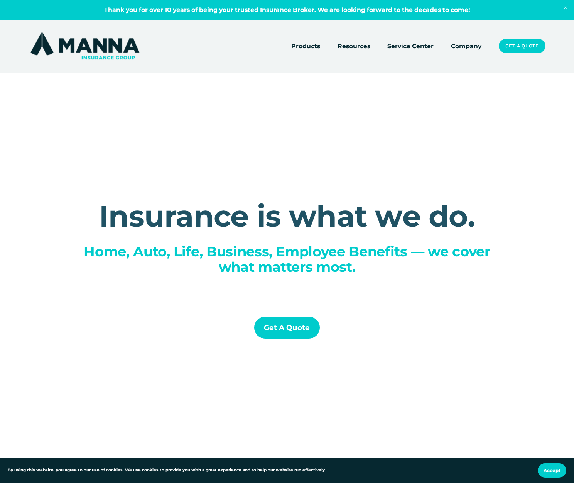  Describe the element at coordinates (85, 46) in the screenshot. I see `img: Manna Insurance Group` at that location.